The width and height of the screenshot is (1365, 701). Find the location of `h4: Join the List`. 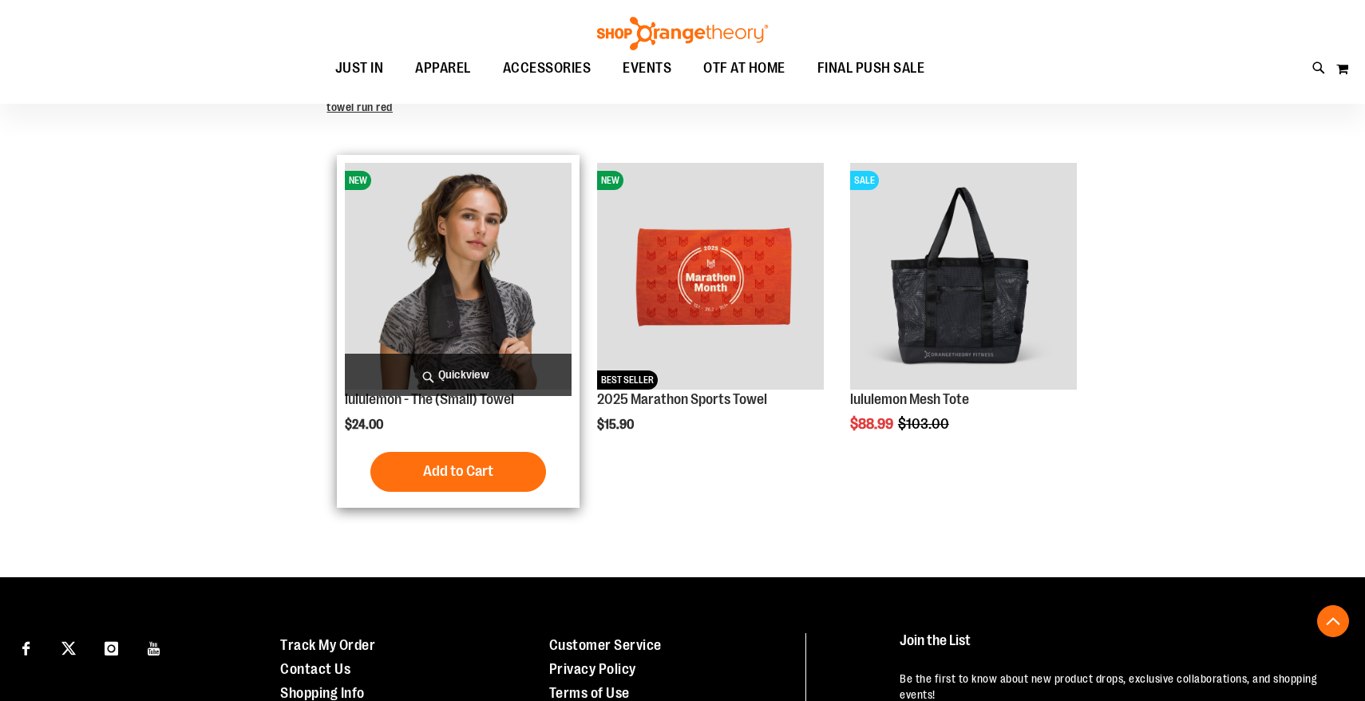

h4: Join the List is located at coordinates (1115, 647).